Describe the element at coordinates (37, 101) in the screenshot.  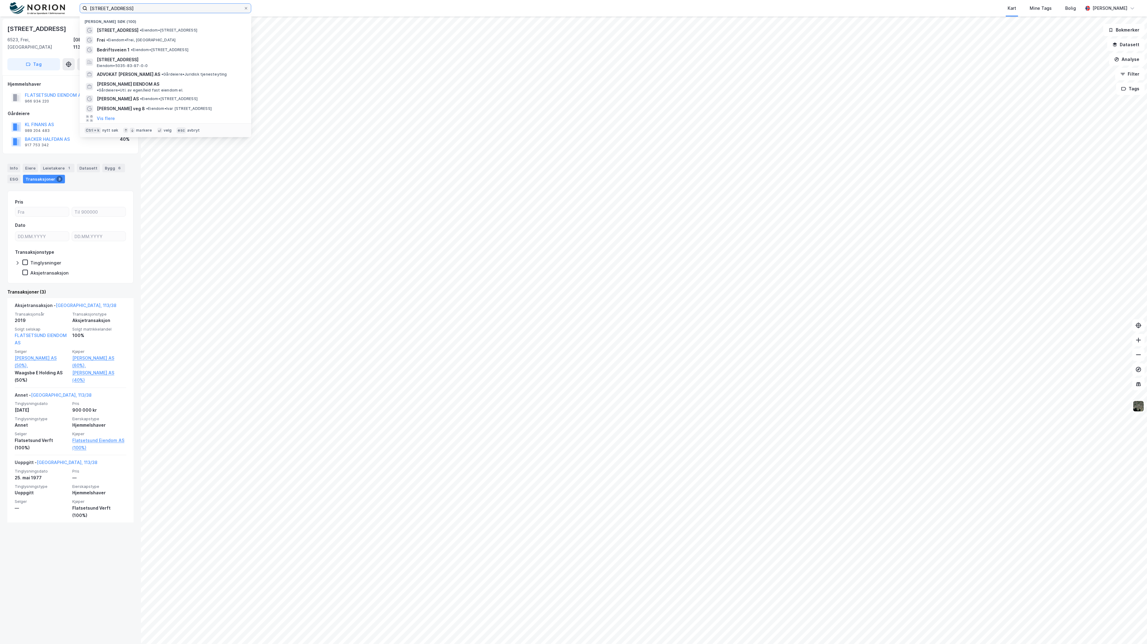
I see `div: 966 934 220` at that location.